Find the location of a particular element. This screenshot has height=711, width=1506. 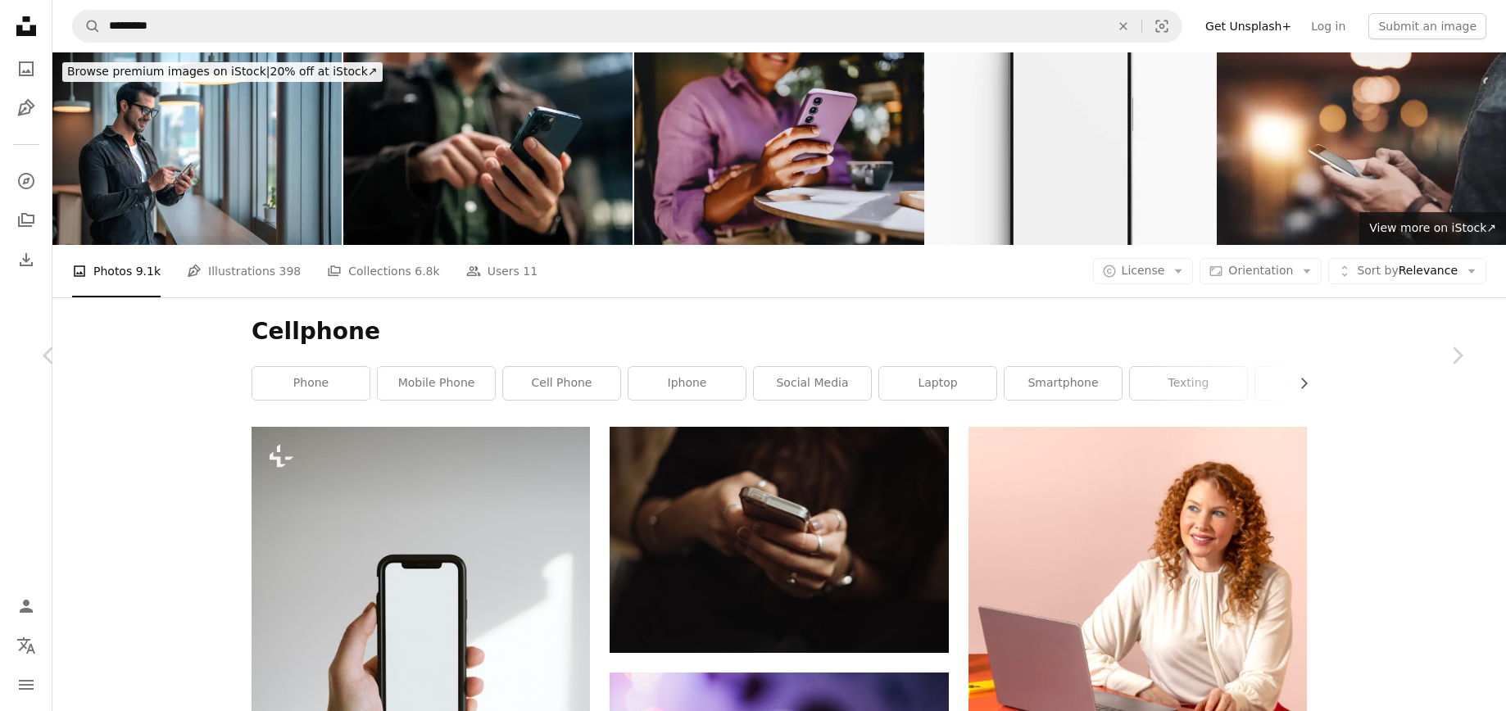

span: 398 is located at coordinates (290, 271).